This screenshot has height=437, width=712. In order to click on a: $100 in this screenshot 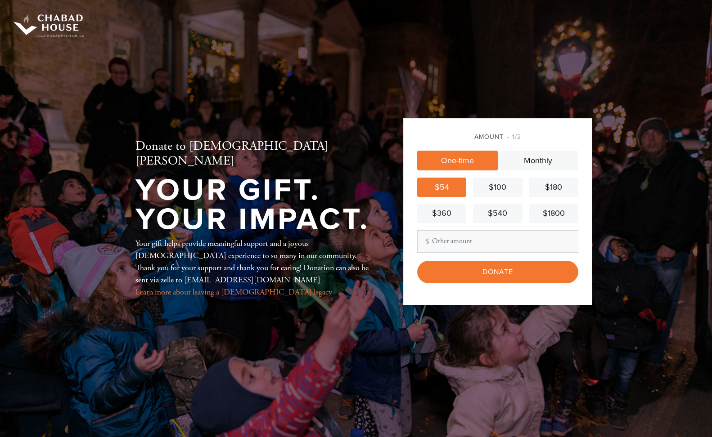, I will do `click(497, 187)`.